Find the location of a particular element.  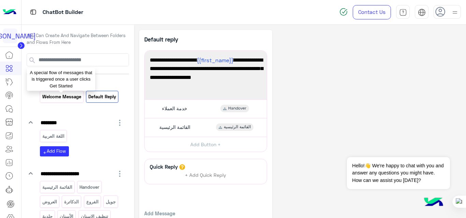

p: اللغة العربية is located at coordinates (53, 136).